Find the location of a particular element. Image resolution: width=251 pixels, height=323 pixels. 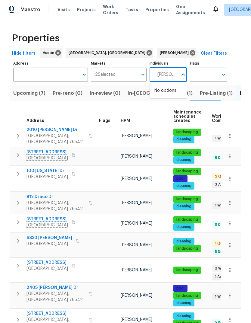

span: 5 Done is located at coordinates (221, 251).